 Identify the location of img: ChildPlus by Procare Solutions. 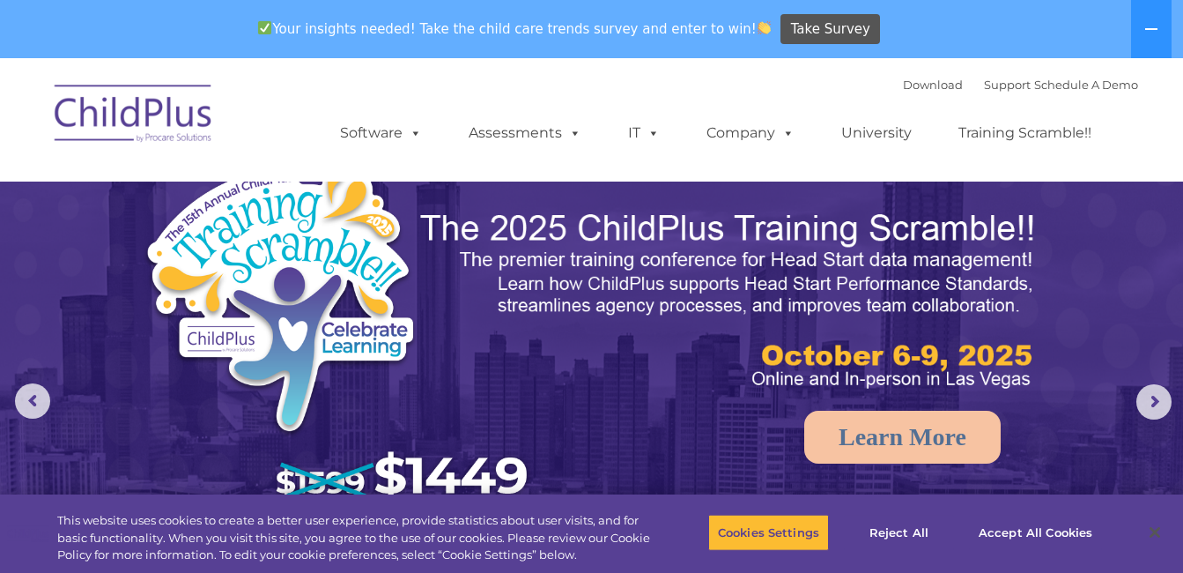
(134, 116).